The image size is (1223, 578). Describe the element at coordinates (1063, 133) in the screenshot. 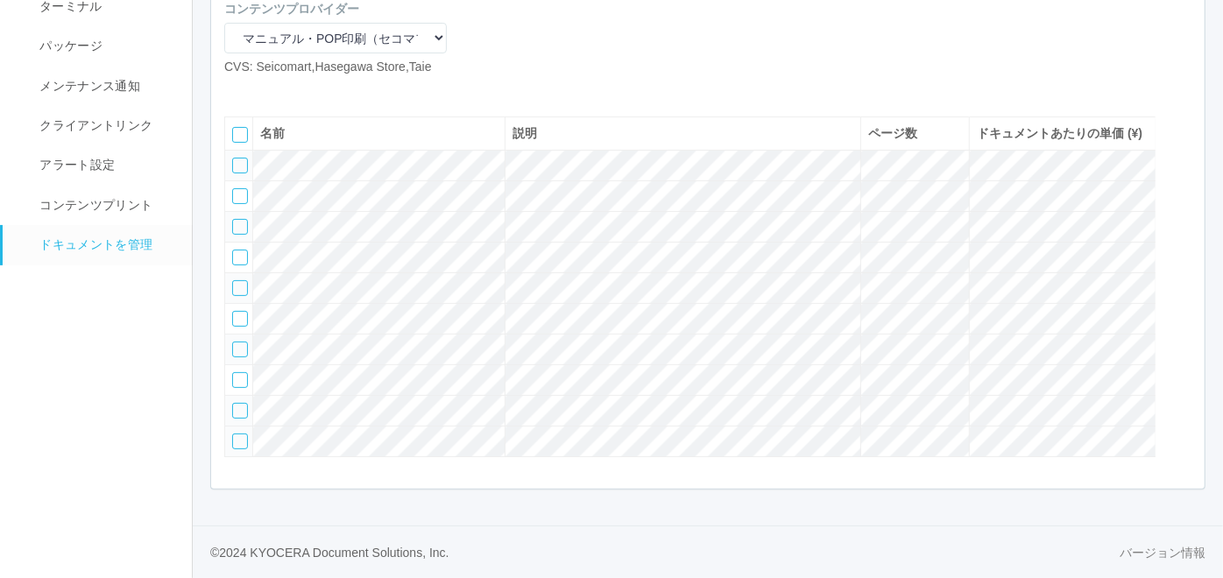

I see `div: ドキュメントあたりの単価 (¥)` at that location.